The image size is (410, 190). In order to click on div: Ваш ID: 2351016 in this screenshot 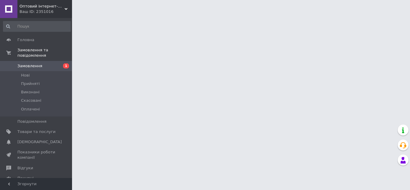, I will do `click(46, 12)`.